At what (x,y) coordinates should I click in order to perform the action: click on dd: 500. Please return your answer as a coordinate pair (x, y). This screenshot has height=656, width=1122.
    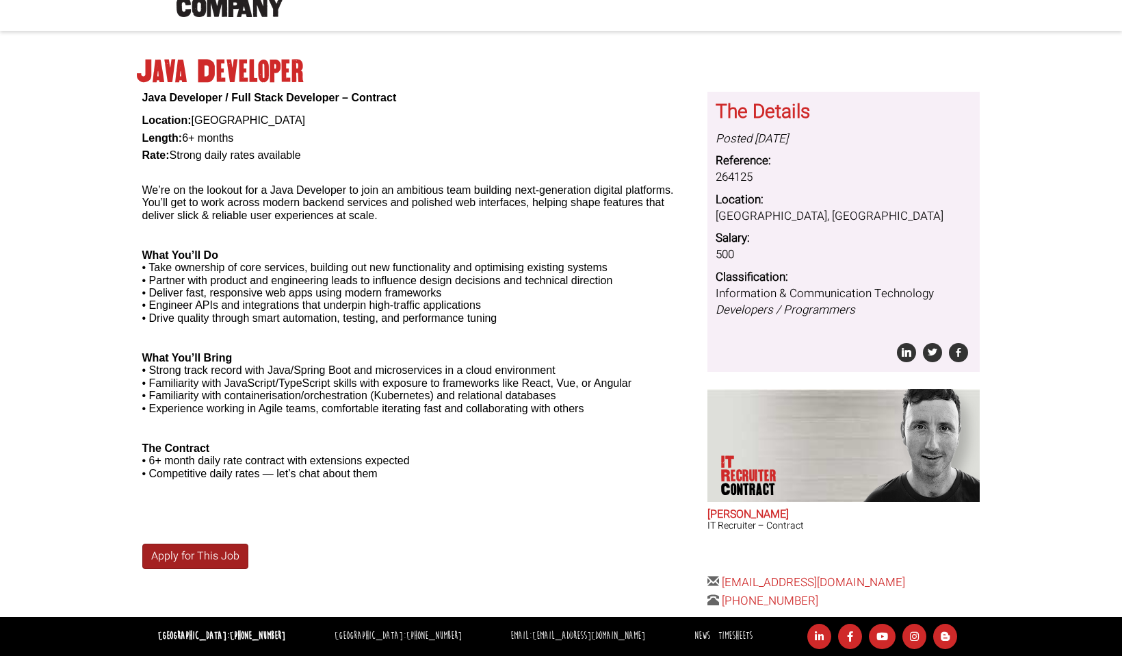
    Looking at the image, I should click on (844, 255).